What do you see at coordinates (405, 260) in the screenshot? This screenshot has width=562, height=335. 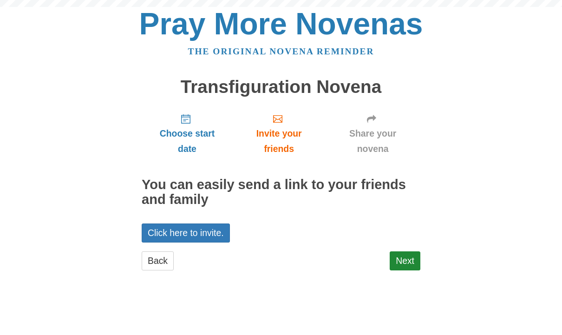 I see `a: Next` at bounding box center [405, 260].